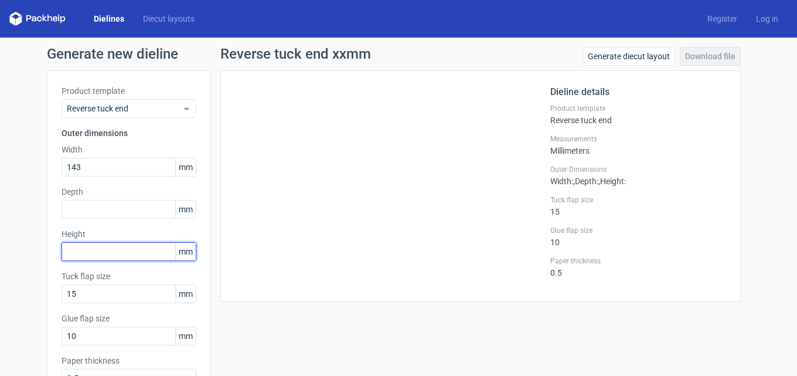  What do you see at coordinates (129, 192) in the screenshot?
I see `label: Depth` at bounding box center [129, 192].